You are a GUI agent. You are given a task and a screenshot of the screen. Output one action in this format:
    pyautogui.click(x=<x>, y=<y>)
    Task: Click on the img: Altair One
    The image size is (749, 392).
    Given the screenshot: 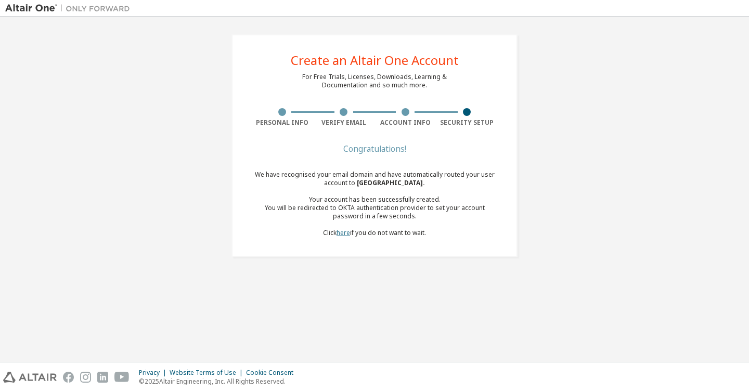 What is the action you would take?
    pyautogui.click(x=70, y=8)
    